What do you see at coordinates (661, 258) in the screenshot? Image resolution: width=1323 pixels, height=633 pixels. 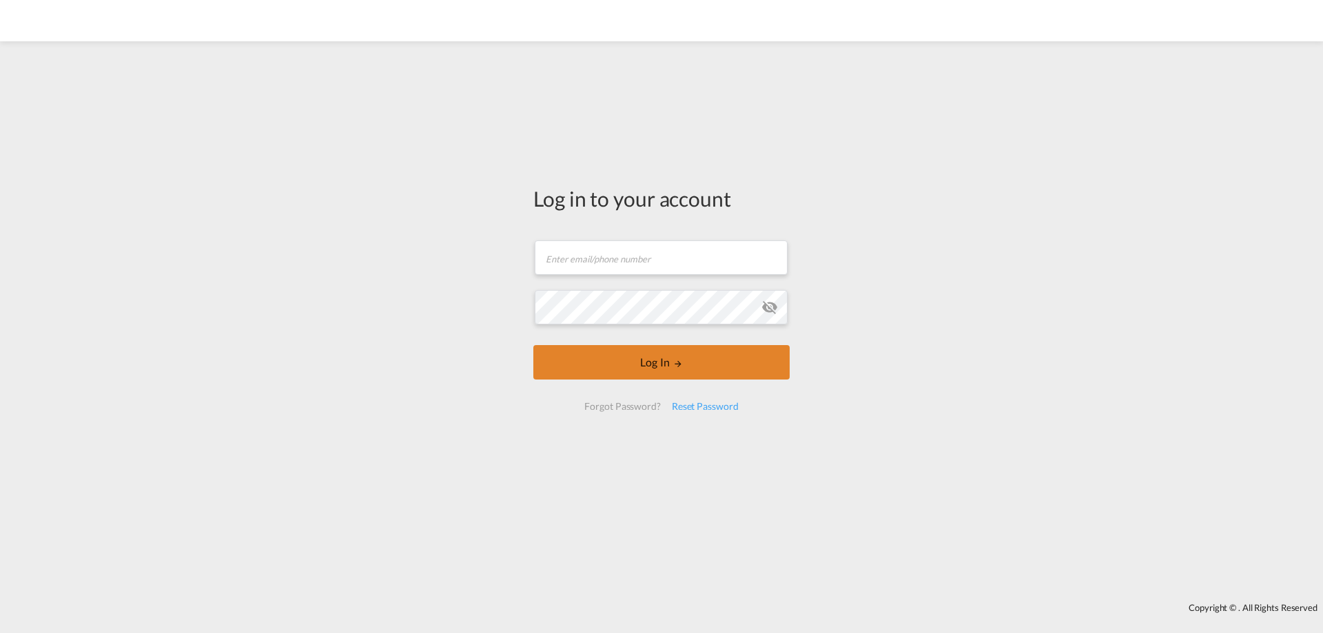 I see `input: Enter email/phone number` at bounding box center [661, 258].